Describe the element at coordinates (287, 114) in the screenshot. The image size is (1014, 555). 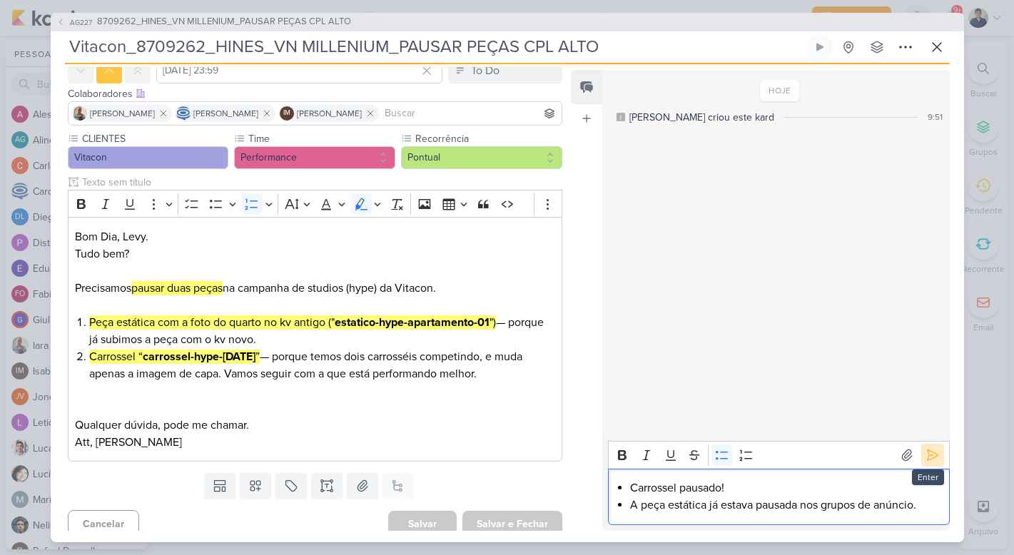
I see `div: Isabella Machado Guimarães` at that location.